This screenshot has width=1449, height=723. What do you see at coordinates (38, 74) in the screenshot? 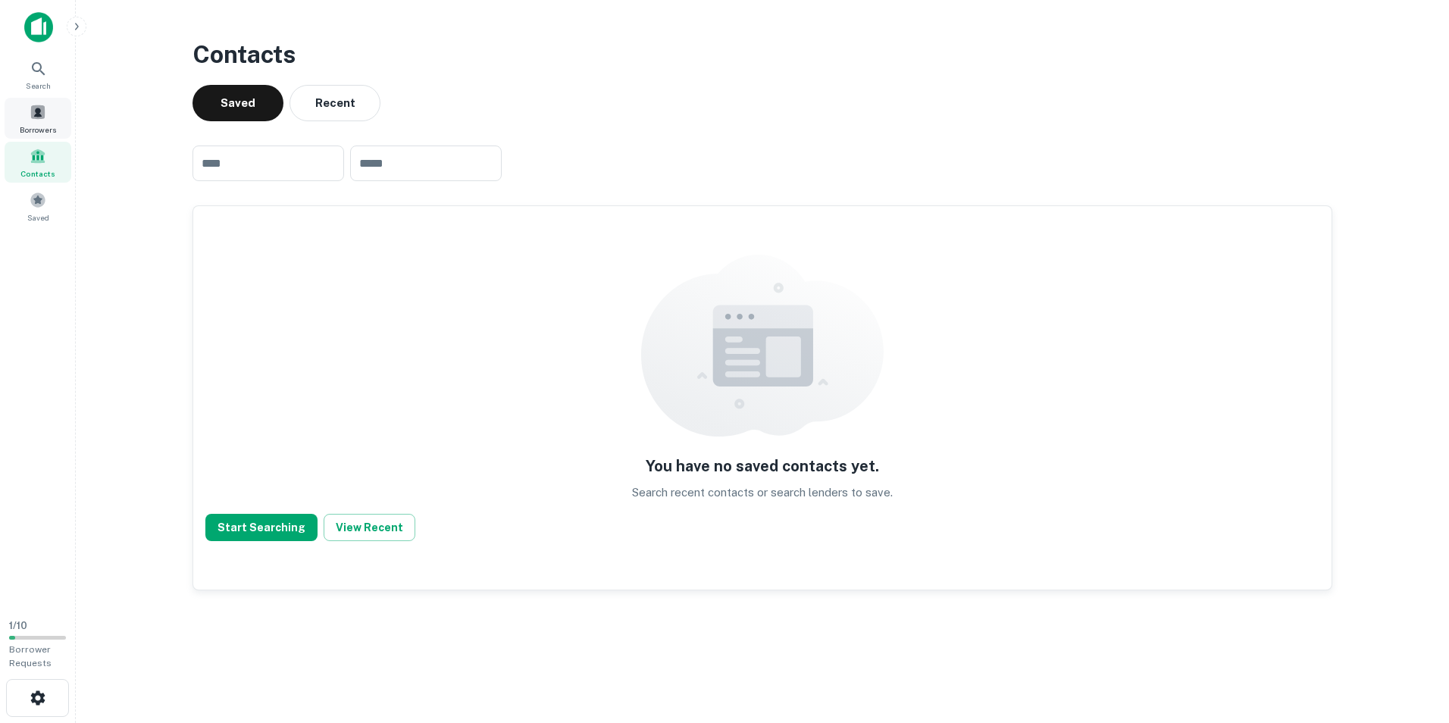
I see `div: Search` at bounding box center [38, 74].